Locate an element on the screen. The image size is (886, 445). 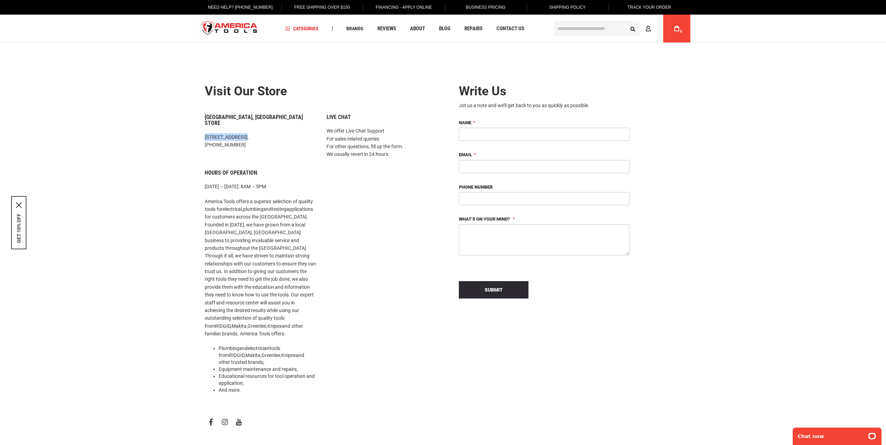
a: 0 is located at coordinates (677, 29).